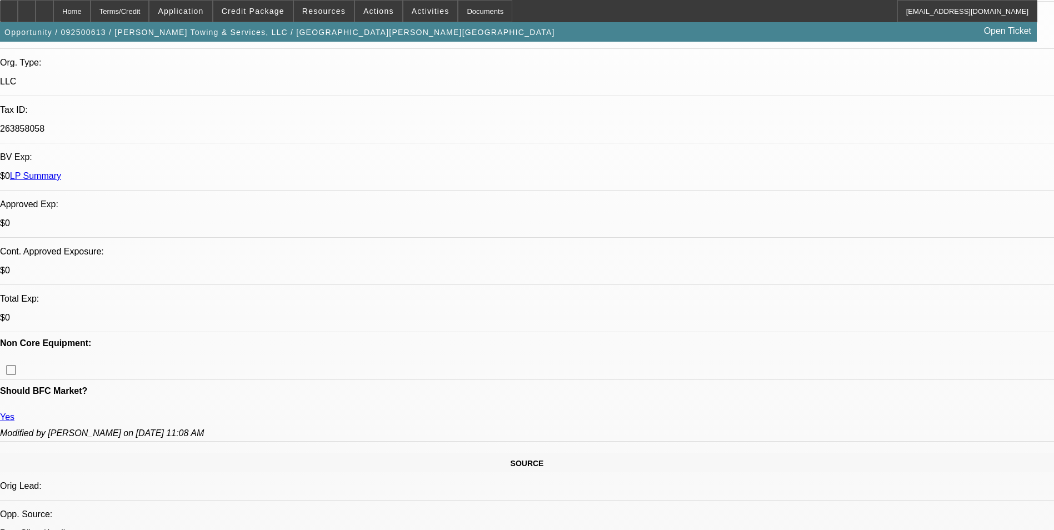 This screenshot has height=530, width=1054. I want to click on button: Application, so click(181, 11).